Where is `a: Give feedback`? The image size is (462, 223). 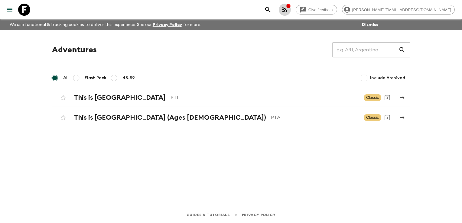 a: Give feedback is located at coordinates (316, 10).